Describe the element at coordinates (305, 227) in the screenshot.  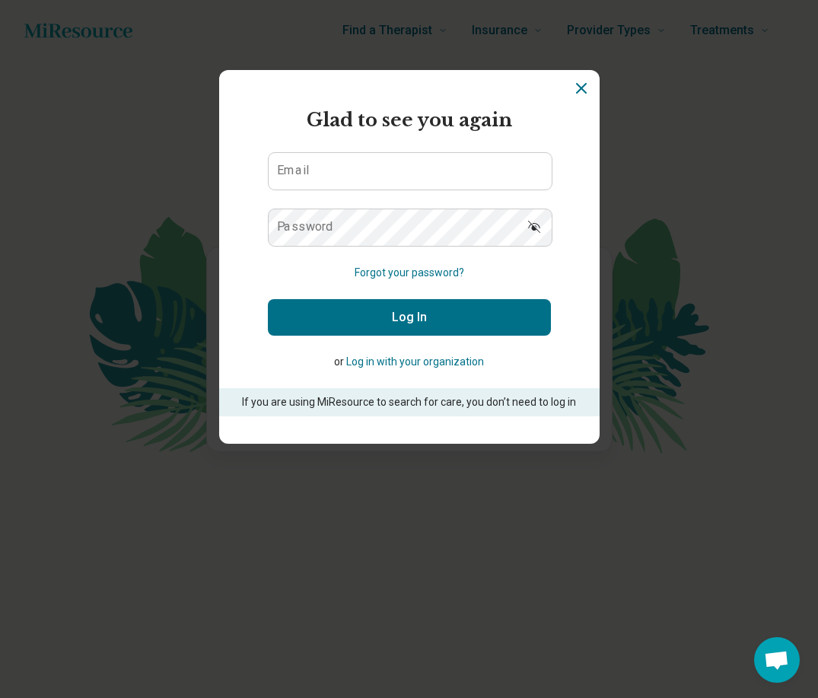
I see `label: Password` at that location.